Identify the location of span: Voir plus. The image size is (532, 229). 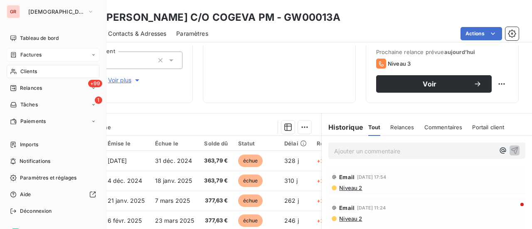
(125, 80).